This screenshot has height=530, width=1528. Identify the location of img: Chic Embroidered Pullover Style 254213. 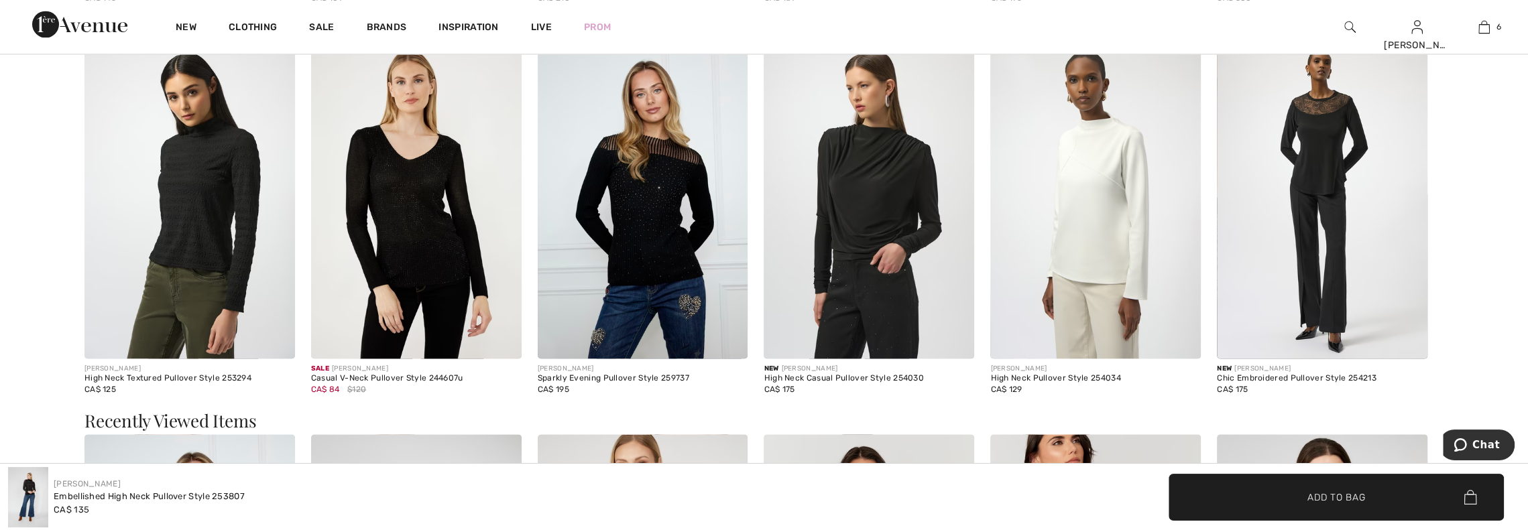
(1322, 200).